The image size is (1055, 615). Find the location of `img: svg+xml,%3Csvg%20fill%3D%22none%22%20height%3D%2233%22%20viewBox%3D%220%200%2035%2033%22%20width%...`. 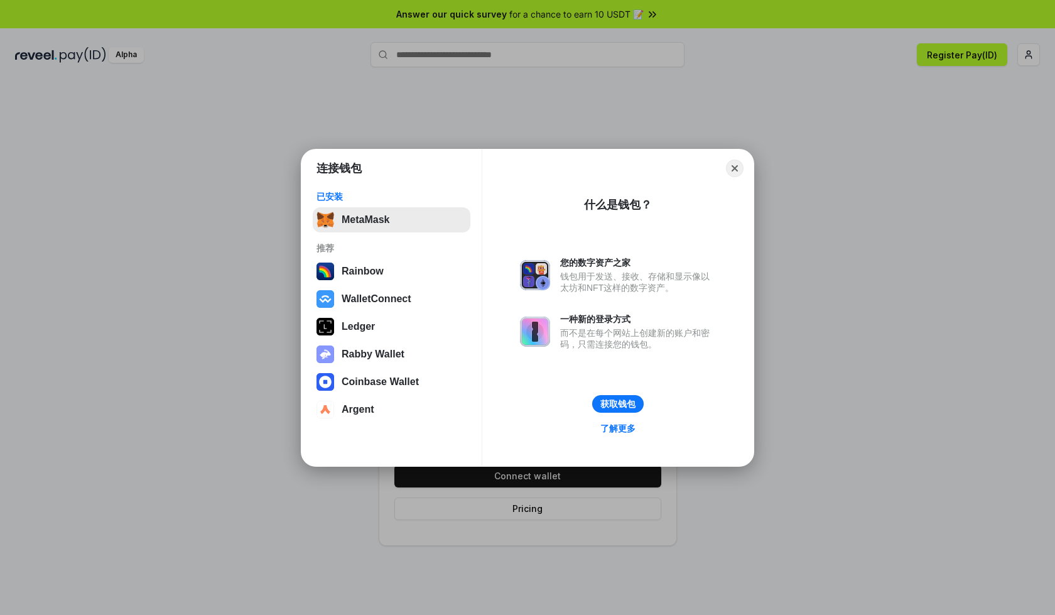

img: svg+xml,%3Csvg%20fill%3D%22none%22%20height%3D%2233%22%20viewBox%3D%220%200%2035%2033%22%20width%... is located at coordinates (325, 220).